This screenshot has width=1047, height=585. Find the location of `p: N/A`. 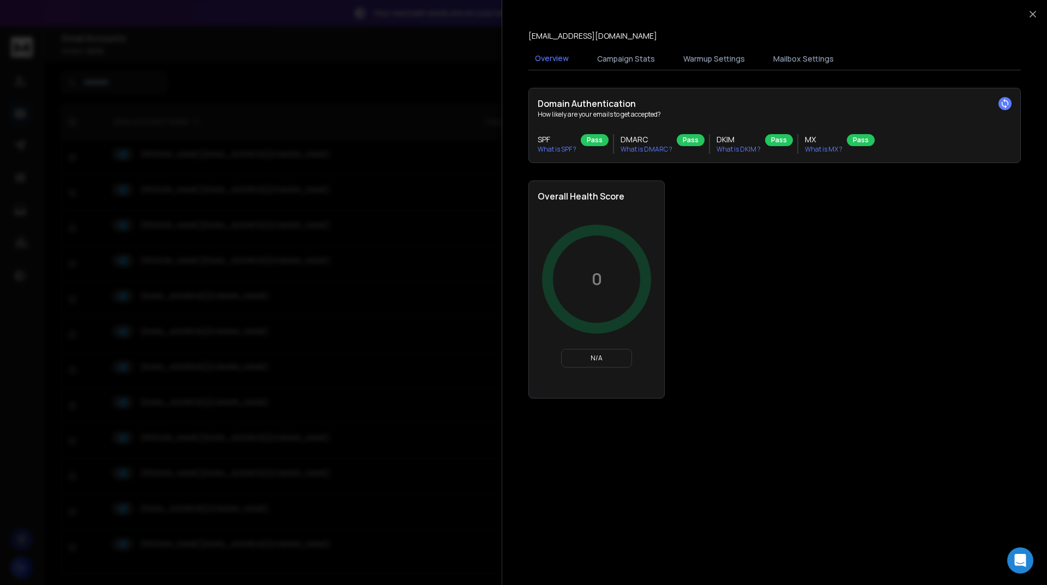

p: N/A is located at coordinates (597, 358).